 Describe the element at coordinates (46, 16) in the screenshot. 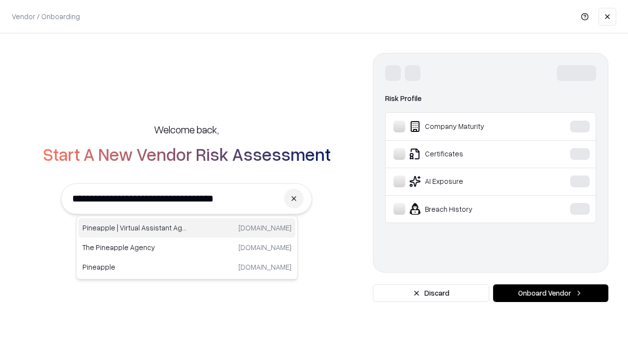

I see `p: Vendor / Onboarding` at that location.